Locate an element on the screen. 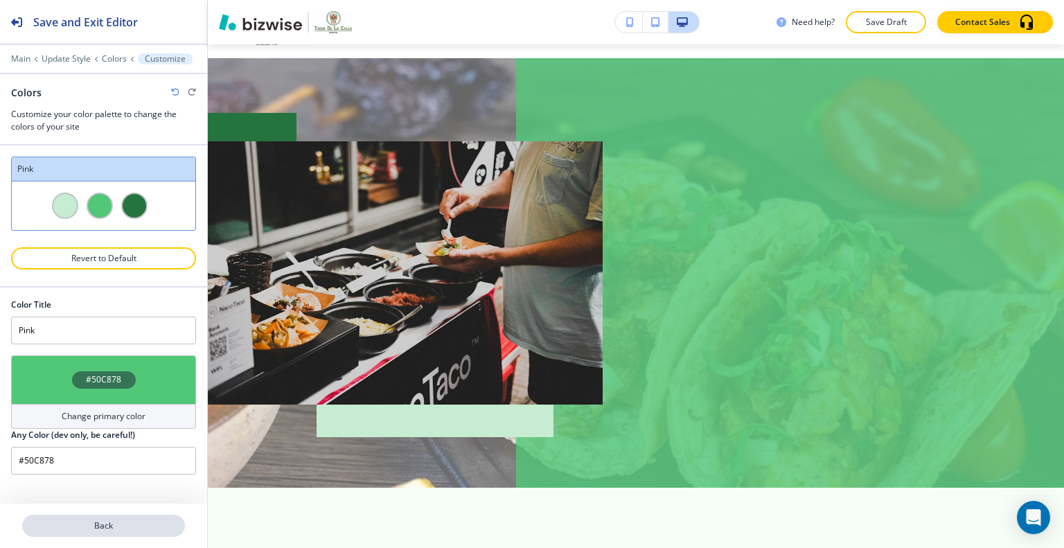 The height and width of the screenshot is (548, 1064). h3: Need help? is located at coordinates (813, 22).